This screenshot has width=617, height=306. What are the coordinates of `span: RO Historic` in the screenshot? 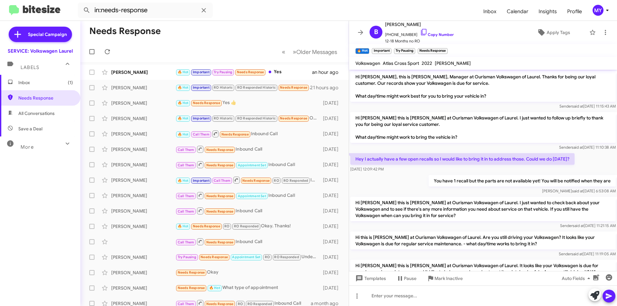 It's located at (223, 118).